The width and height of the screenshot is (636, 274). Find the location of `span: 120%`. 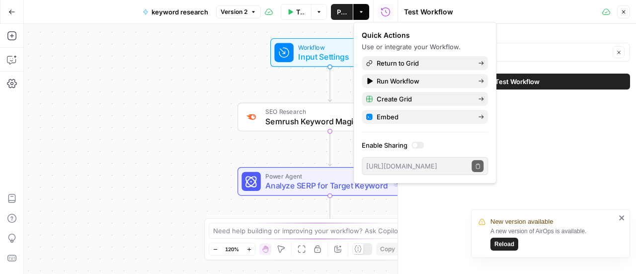

span: 120% is located at coordinates (232, 249).